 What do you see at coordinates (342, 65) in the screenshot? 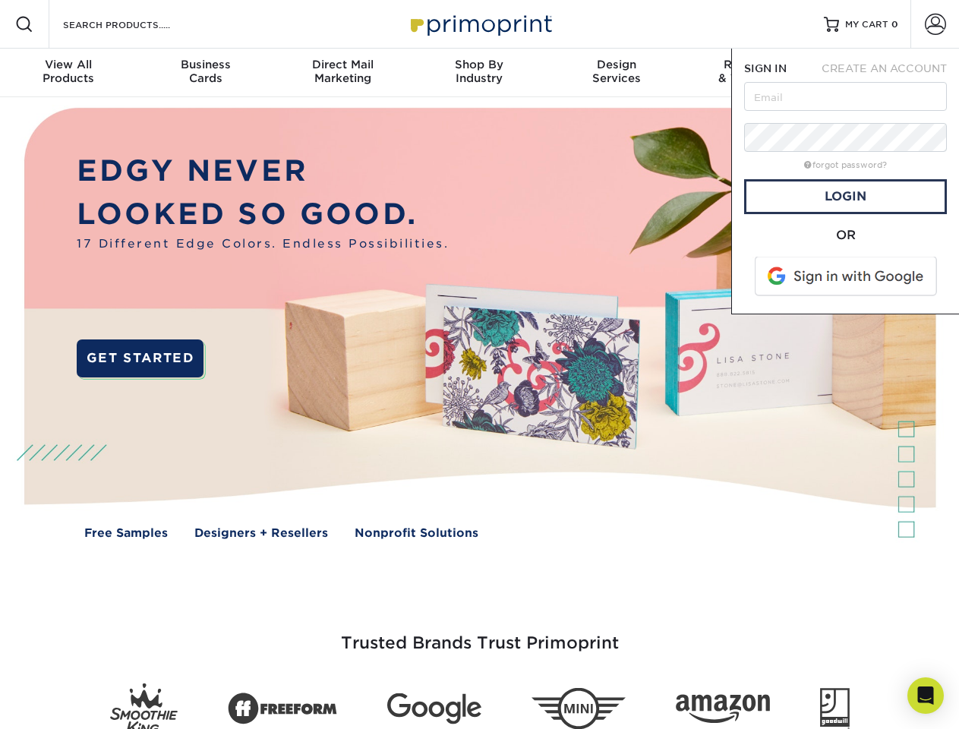
I see `span: Direct Mail` at bounding box center [342, 65].